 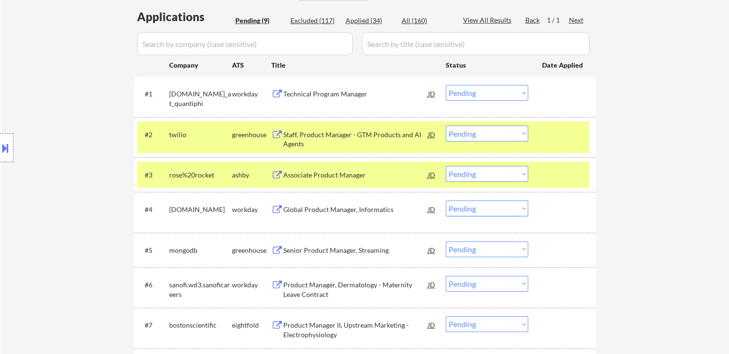 What do you see at coordinates (153, 285) in the screenshot?
I see `div: #6` at bounding box center [153, 285].